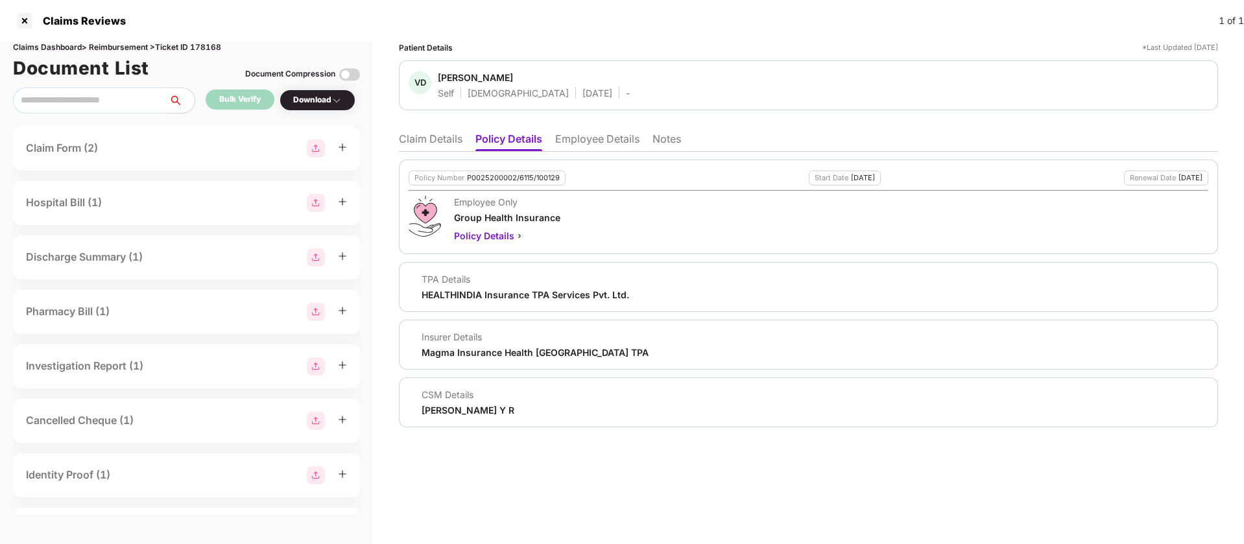  Describe the element at coordinates (181, 100) in the screenshot. I see `span: search` at that location.